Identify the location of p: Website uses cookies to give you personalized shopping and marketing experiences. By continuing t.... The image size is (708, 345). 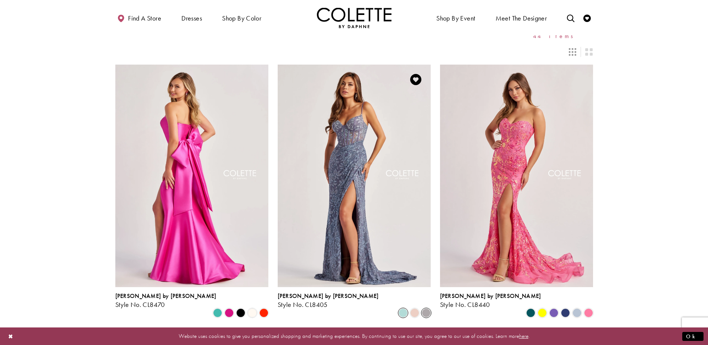
(354, 336).